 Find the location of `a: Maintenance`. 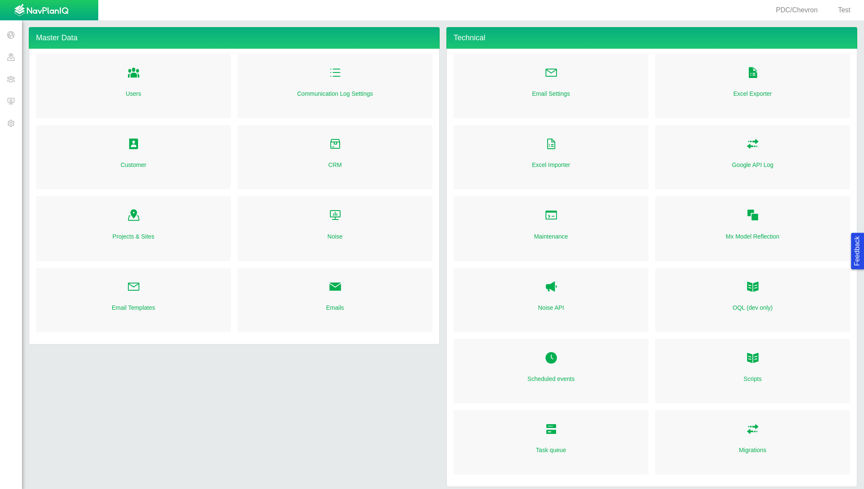

a: Maintenance is located at coordinates (551, 236).